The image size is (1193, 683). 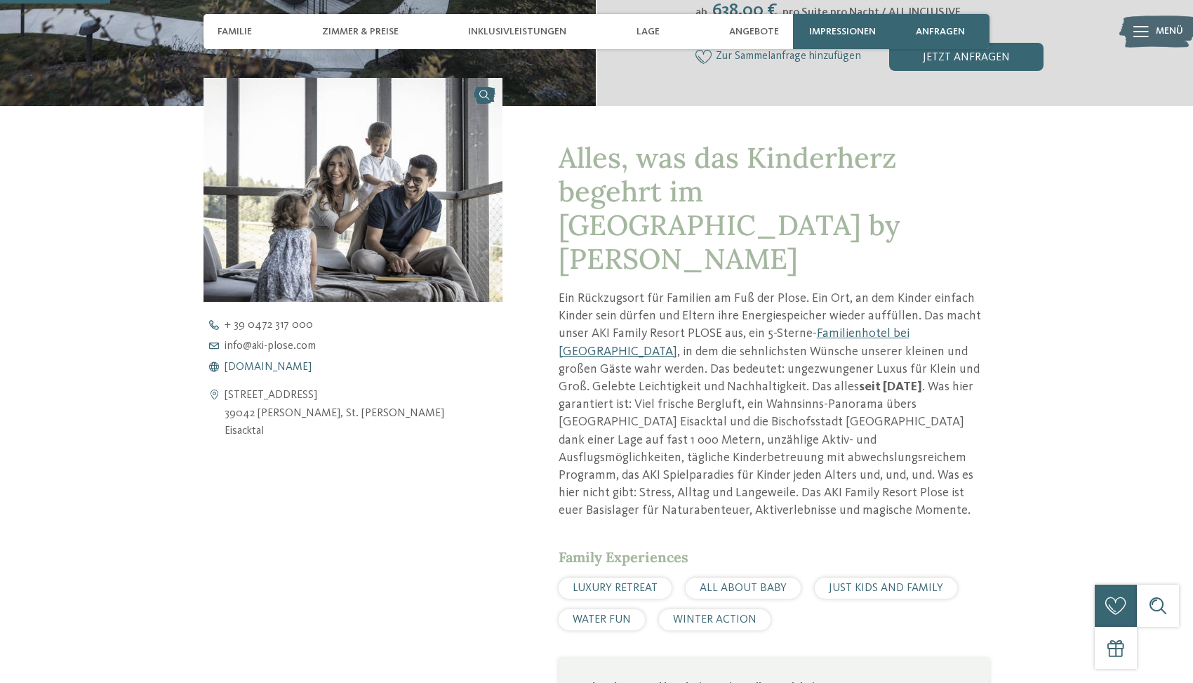 What do you see at coordinates (745, 11) in the screenshot?
I see `span: 638,00 €` at bounding box center [745, 11].